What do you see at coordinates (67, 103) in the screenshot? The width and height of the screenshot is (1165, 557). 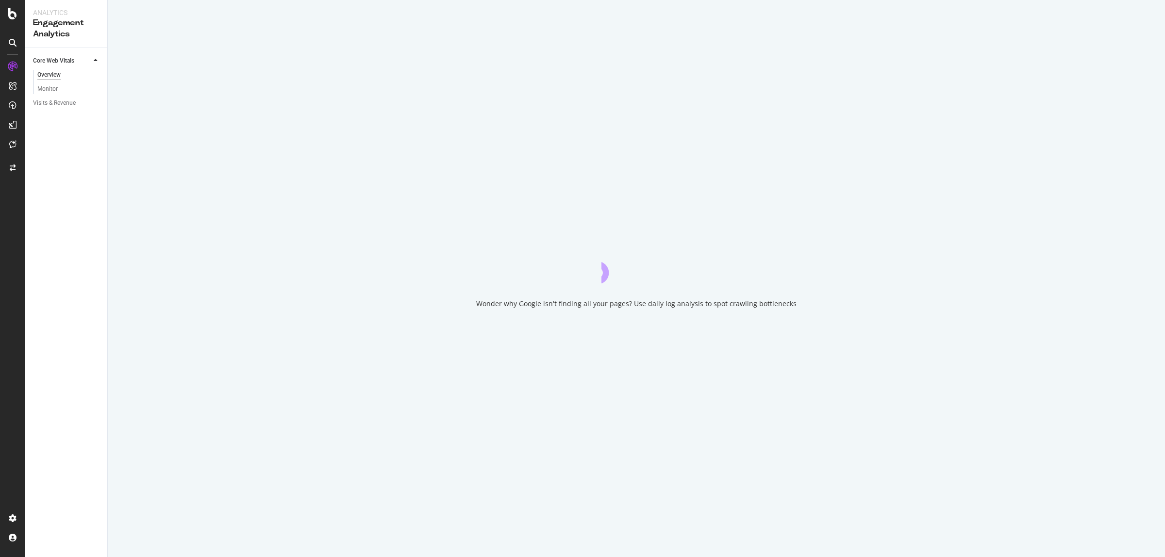 I see `a: Visits & Revenue` at bounding box center [67, 103].